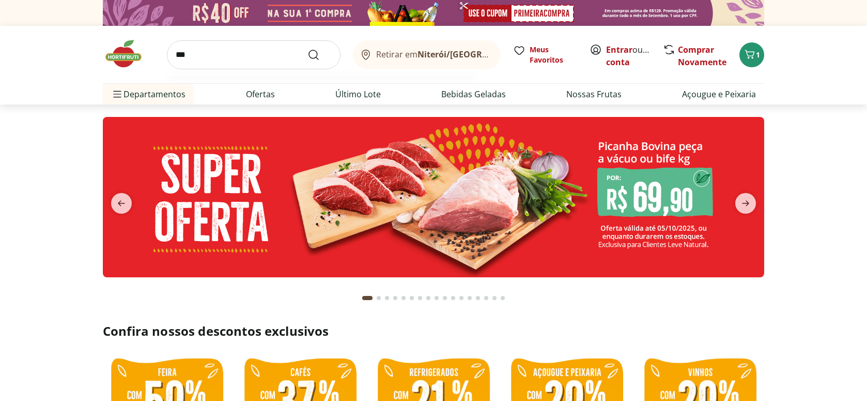 This screenshot has width=867, height=401. Describe the element at coordinates (629, 56) in the screenshot. I see `span: ou` at that location.